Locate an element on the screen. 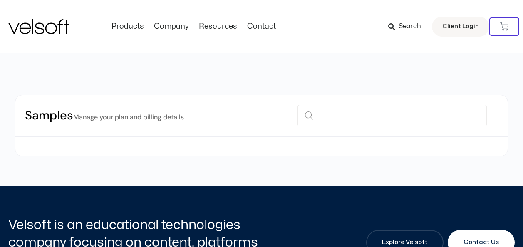 This screenshot has width=523, height=247. a: CompanyMenu Toggle is located at coordinates (172, 27).